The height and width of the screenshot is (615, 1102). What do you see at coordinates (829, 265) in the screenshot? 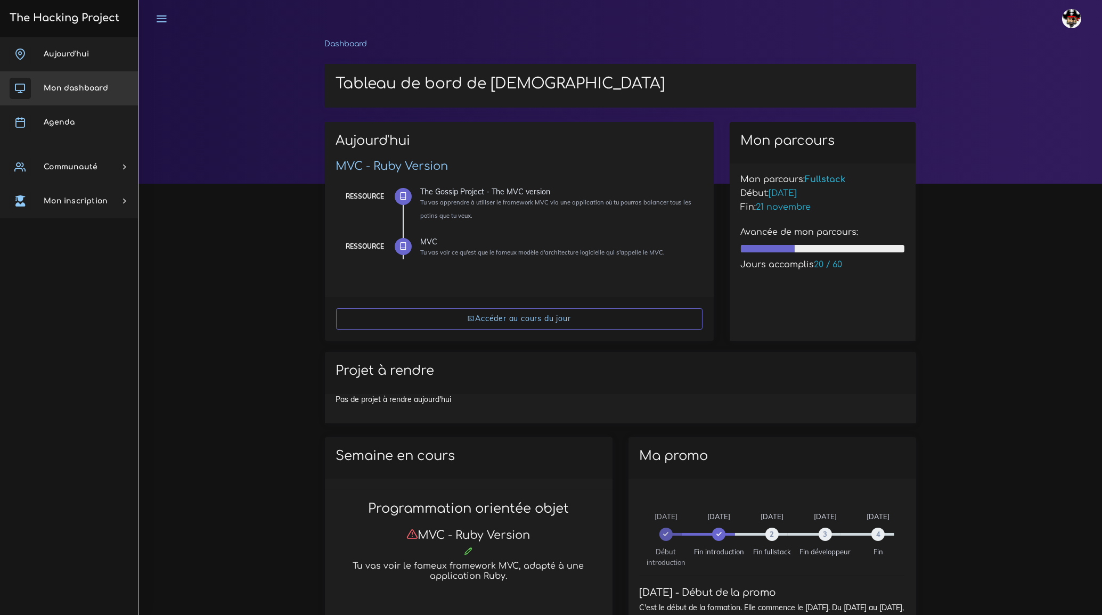
I see `span: 20 / 60` at bounding box center [829, 265].